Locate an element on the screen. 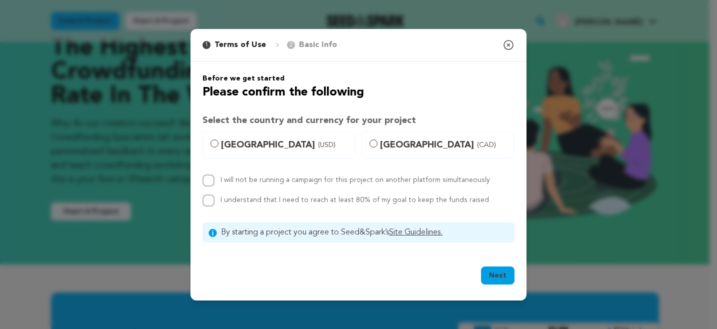  h2: Please confirm the following is located at coordinates (359, 93).